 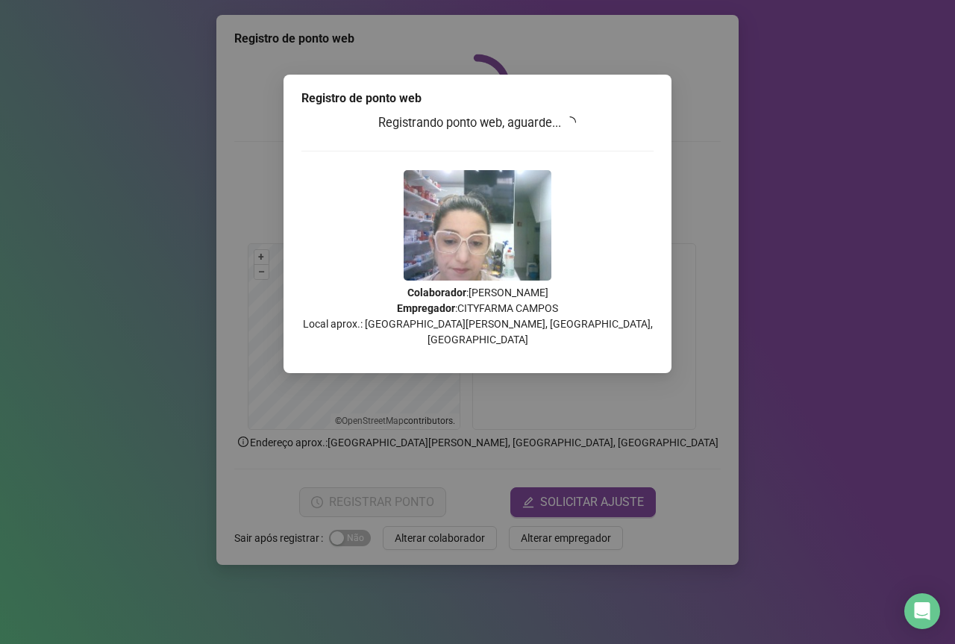 What do you see at coordinates (922, 611) in the screenshot?
I see `div: Open Intercom Messenger` at bounding box center [922, 611].